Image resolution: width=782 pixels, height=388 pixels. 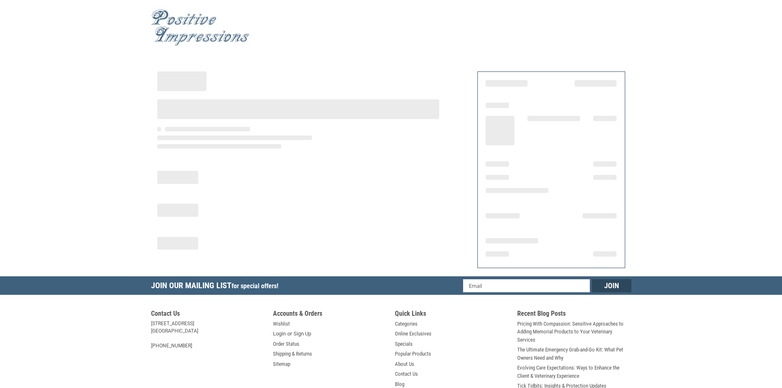 What do you see at coordinates (574, 372) in the screenshot?
I see `a: Evolving Care Expectations: Ways to Enhance the Client & Veterinary Experience` at bounding box center [574, 372].